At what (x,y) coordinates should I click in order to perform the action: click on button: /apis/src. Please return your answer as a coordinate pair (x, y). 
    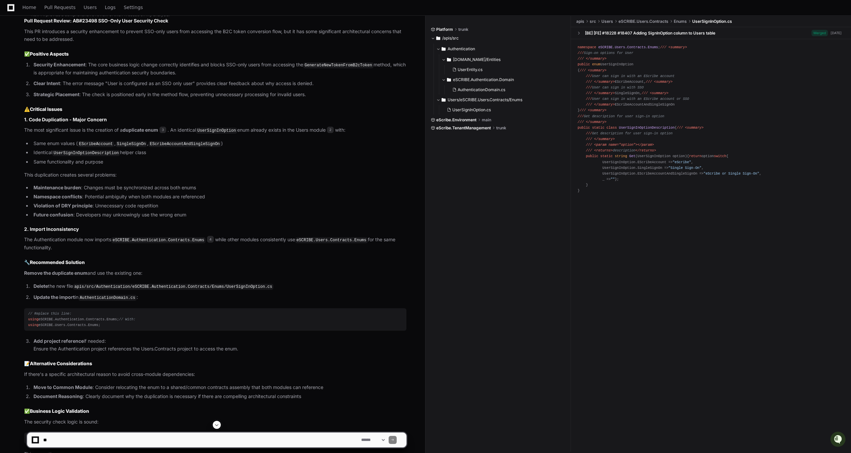
    Looking at the image, I should click on (498, 38).